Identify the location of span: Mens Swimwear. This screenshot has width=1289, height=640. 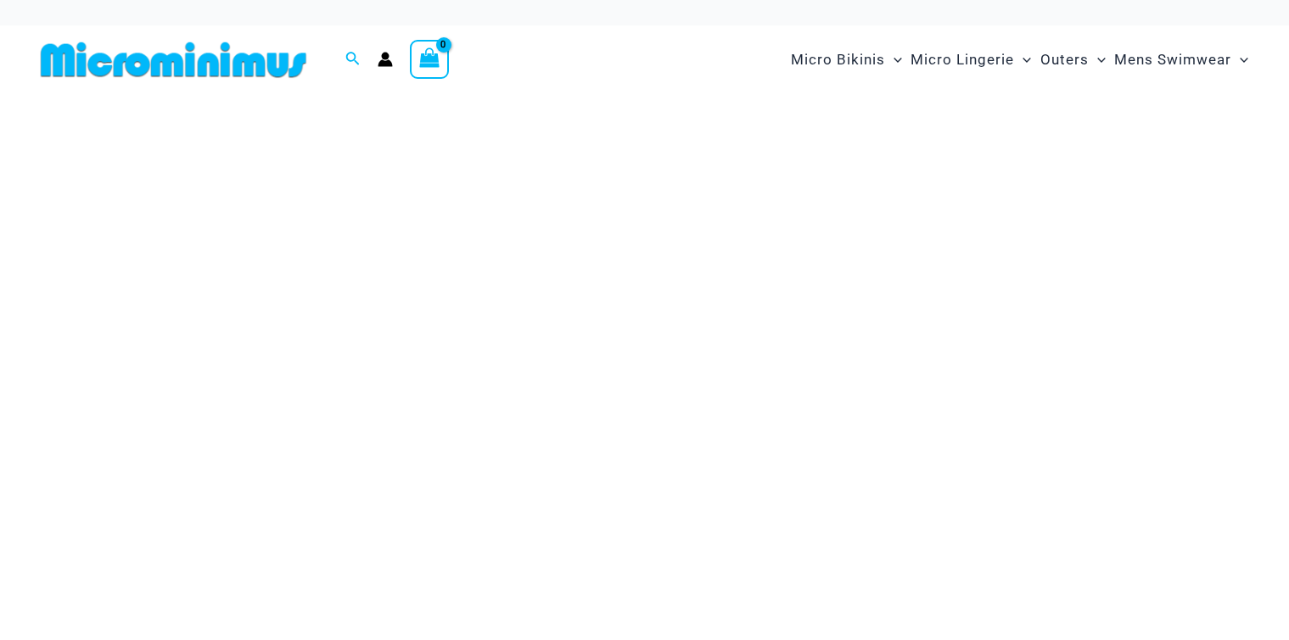
(1172, 59).